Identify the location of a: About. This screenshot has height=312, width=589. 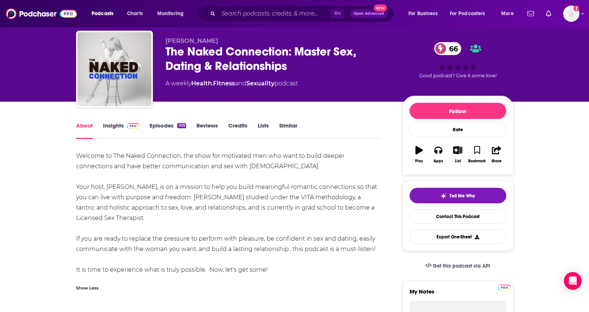
(84, 130).